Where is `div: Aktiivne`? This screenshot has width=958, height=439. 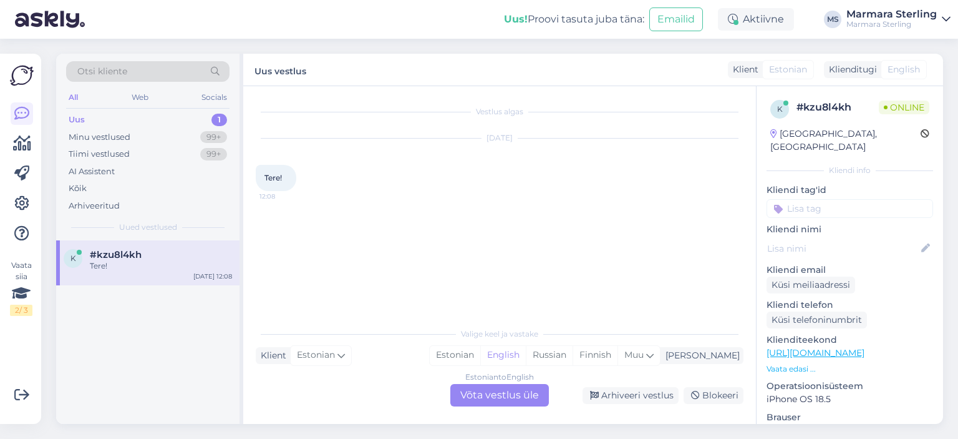 div: Aktiivne is located at coordinates (756, 19).